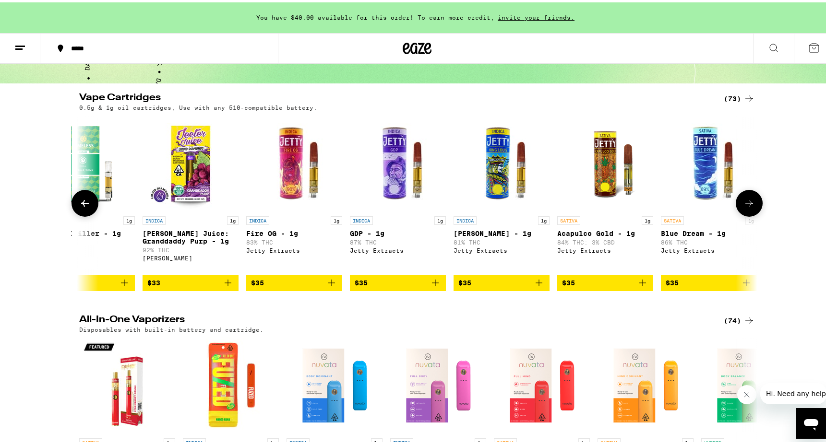 The image size is (826, 444). I want to click on a: (74), so click(739, 319).